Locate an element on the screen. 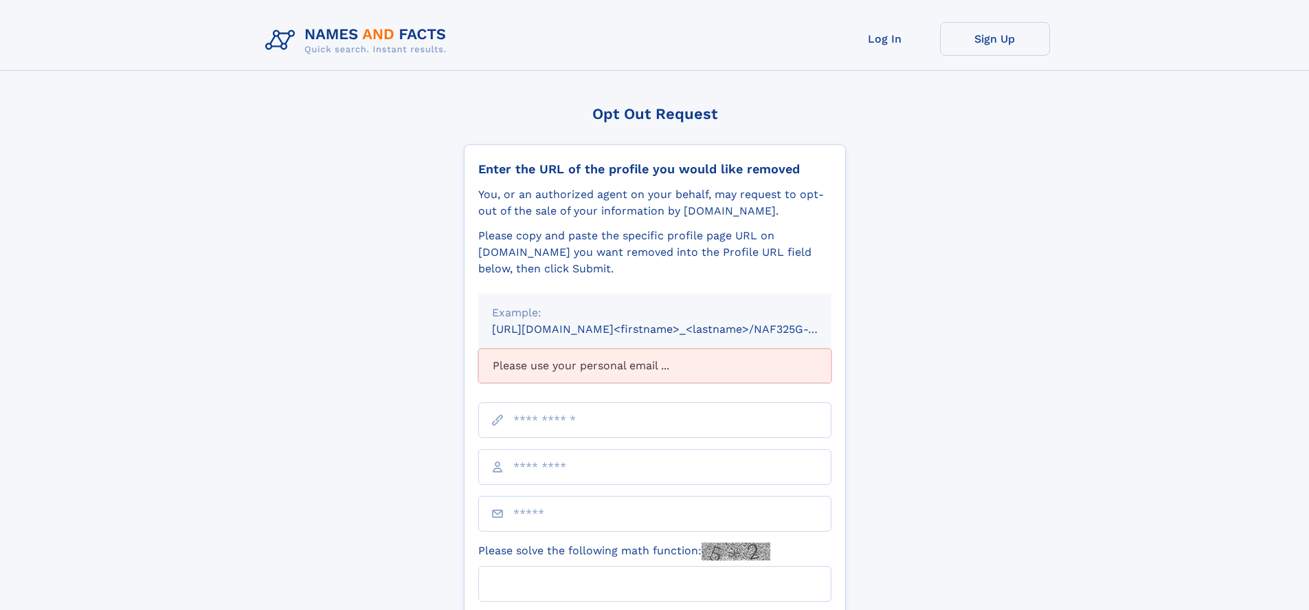 Image resolution: width=1309 pixels, height=610 pixels. div: You, or an authorized agent on your behalf, may request to opt-out of the sale of your informatio... is located at coordinates (655, 203).